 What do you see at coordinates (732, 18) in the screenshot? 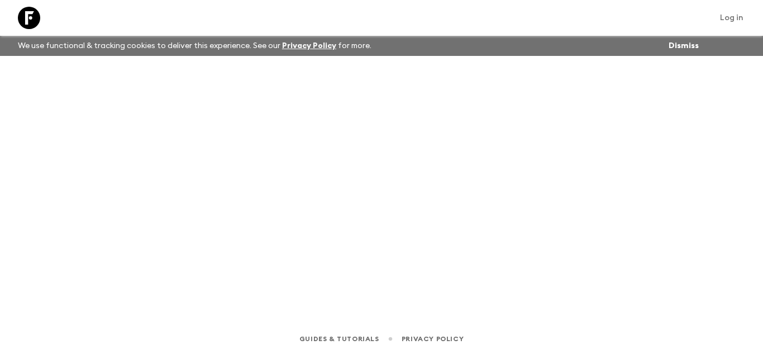
I see `a: Log in` at bounding box center [732, 18].